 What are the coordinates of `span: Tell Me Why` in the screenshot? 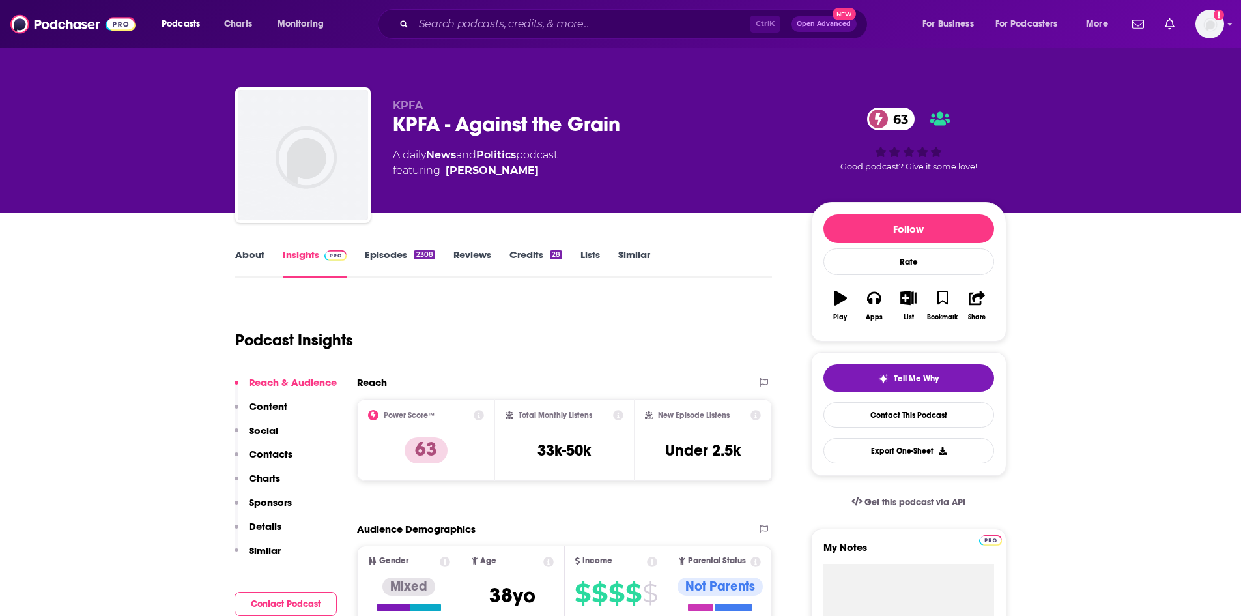 It's located at (916, 379).